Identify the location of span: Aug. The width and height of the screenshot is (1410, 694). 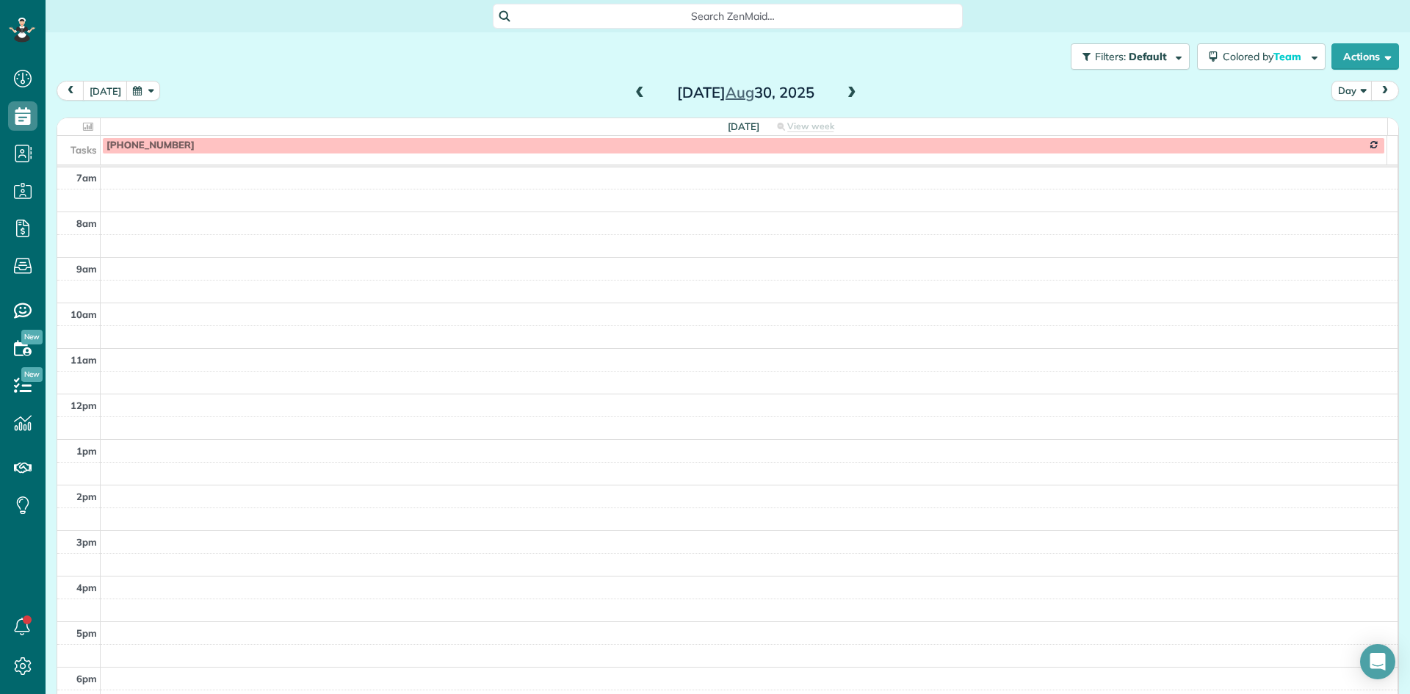
(740, 92).